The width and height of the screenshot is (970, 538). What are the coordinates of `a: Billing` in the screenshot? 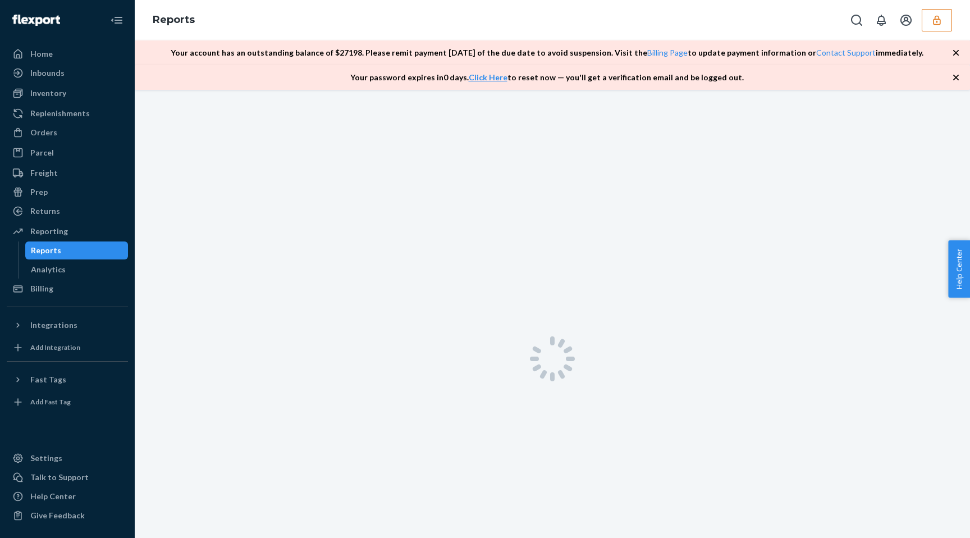 It's located at (67, 289).